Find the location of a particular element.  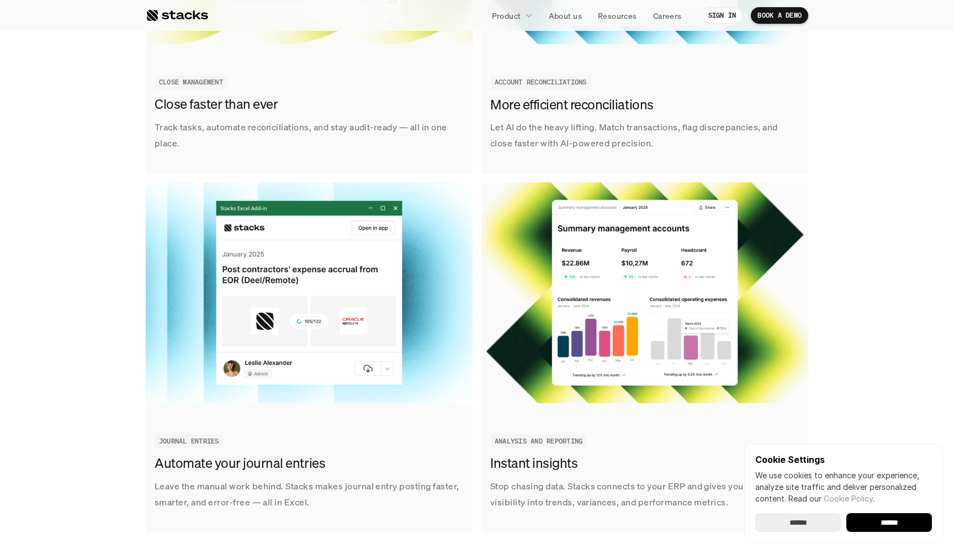

h3: More efficient reconciliations is located at coordinates (642, 105).